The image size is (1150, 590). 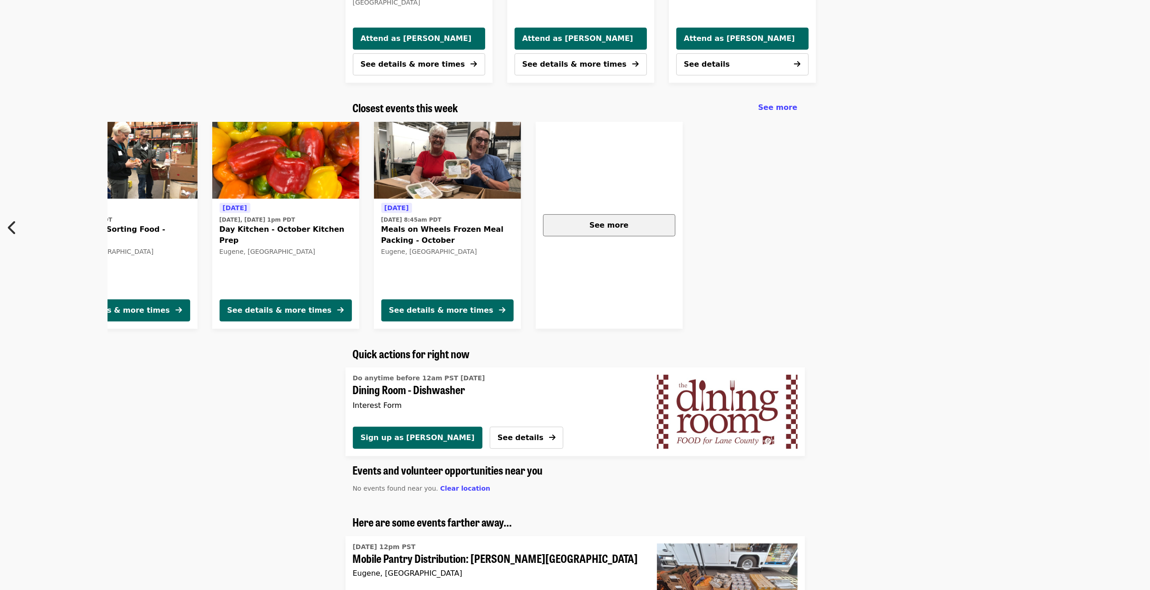 What do you see at coordinates (396, 488) in the screenshot?
I see `span: No events found near you.` at bounding box center [396, 488].